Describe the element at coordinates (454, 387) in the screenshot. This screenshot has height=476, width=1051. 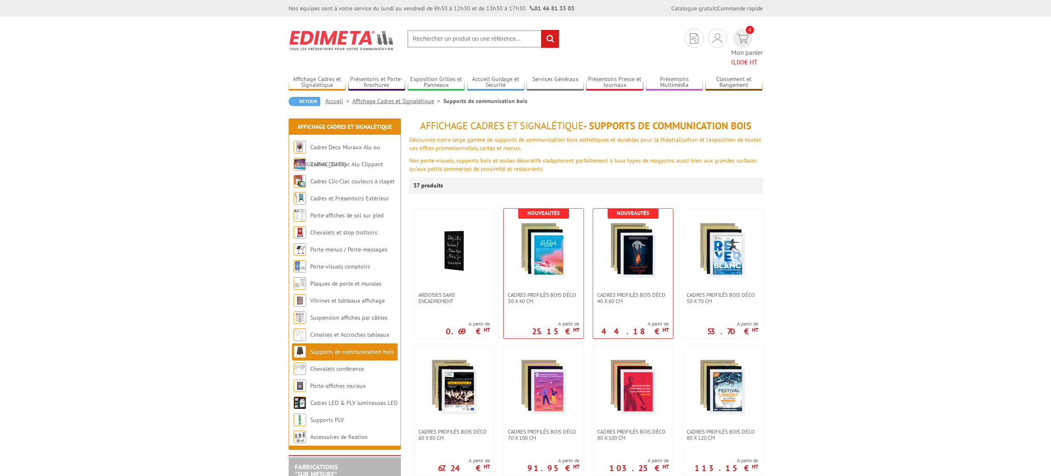
I see `img: Cadres Profilés Bois Déco 60 x 80 cm` at that location.